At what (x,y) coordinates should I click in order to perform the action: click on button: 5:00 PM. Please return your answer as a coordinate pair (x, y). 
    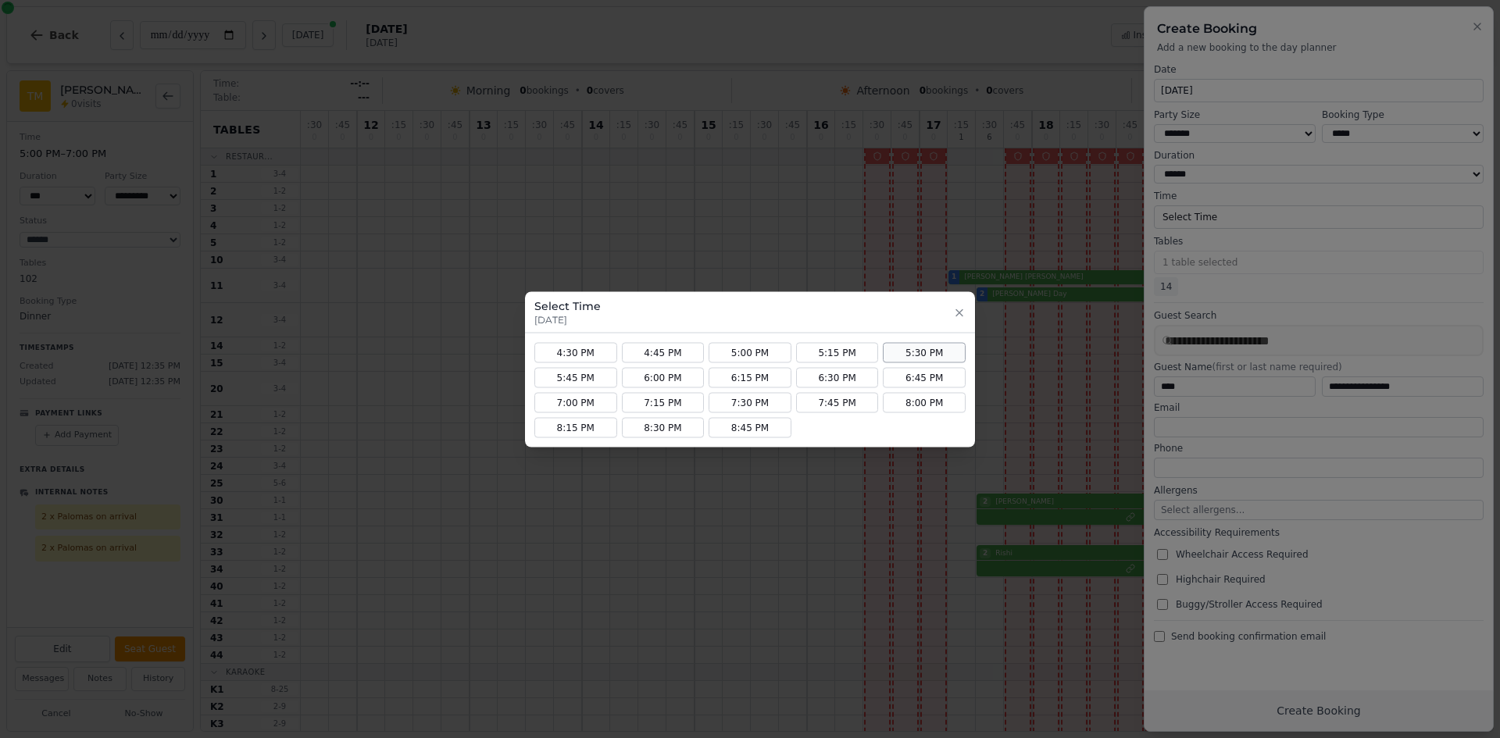
    Looking at the image, I should click on (750, 352).